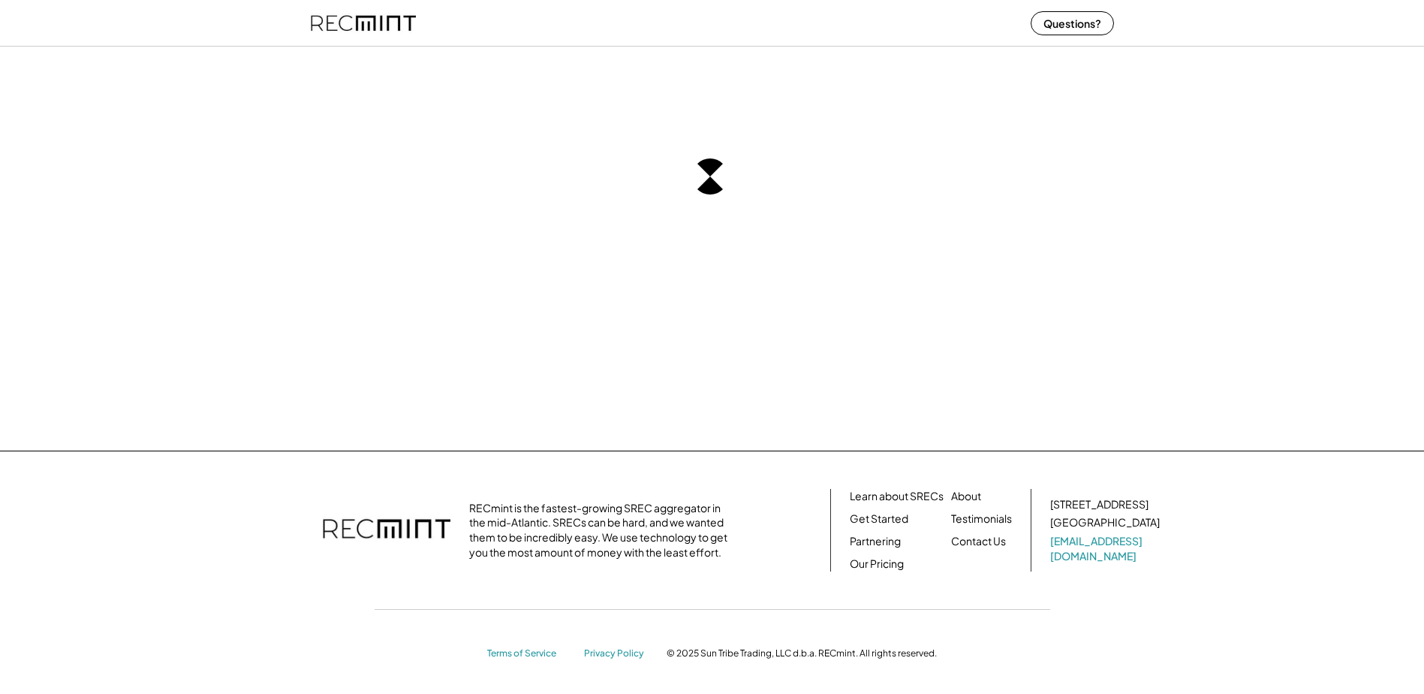 This screenshot has width=1424, height=694. What do you see at coordinates (896, 496) in the screenshot?
I see `a: Learn about SRECs` at bounding box center [896, 496].